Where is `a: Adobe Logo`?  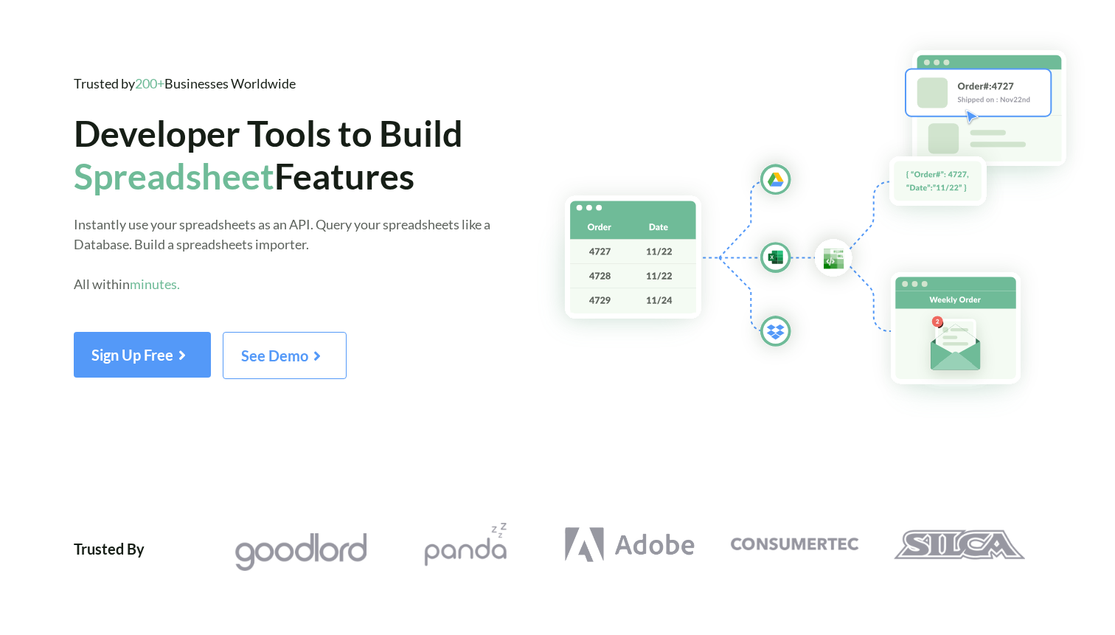 a: Adobe Logo is located at coordinates (629, 544).